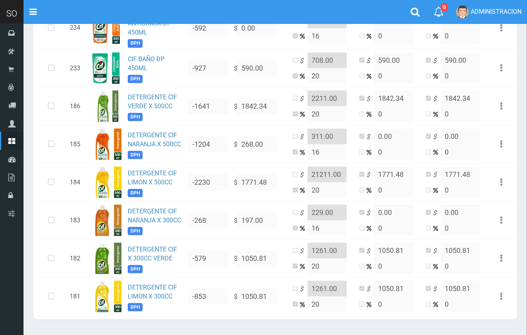 The image size is (527, 335). What do you see at coordinates (496, 11) in the screenshot?
I see `span: ADMINISTRACION` at bounding box center [496, 11].